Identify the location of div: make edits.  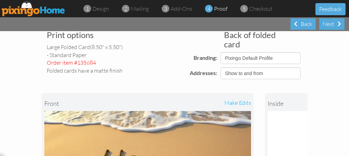
(200, 104).